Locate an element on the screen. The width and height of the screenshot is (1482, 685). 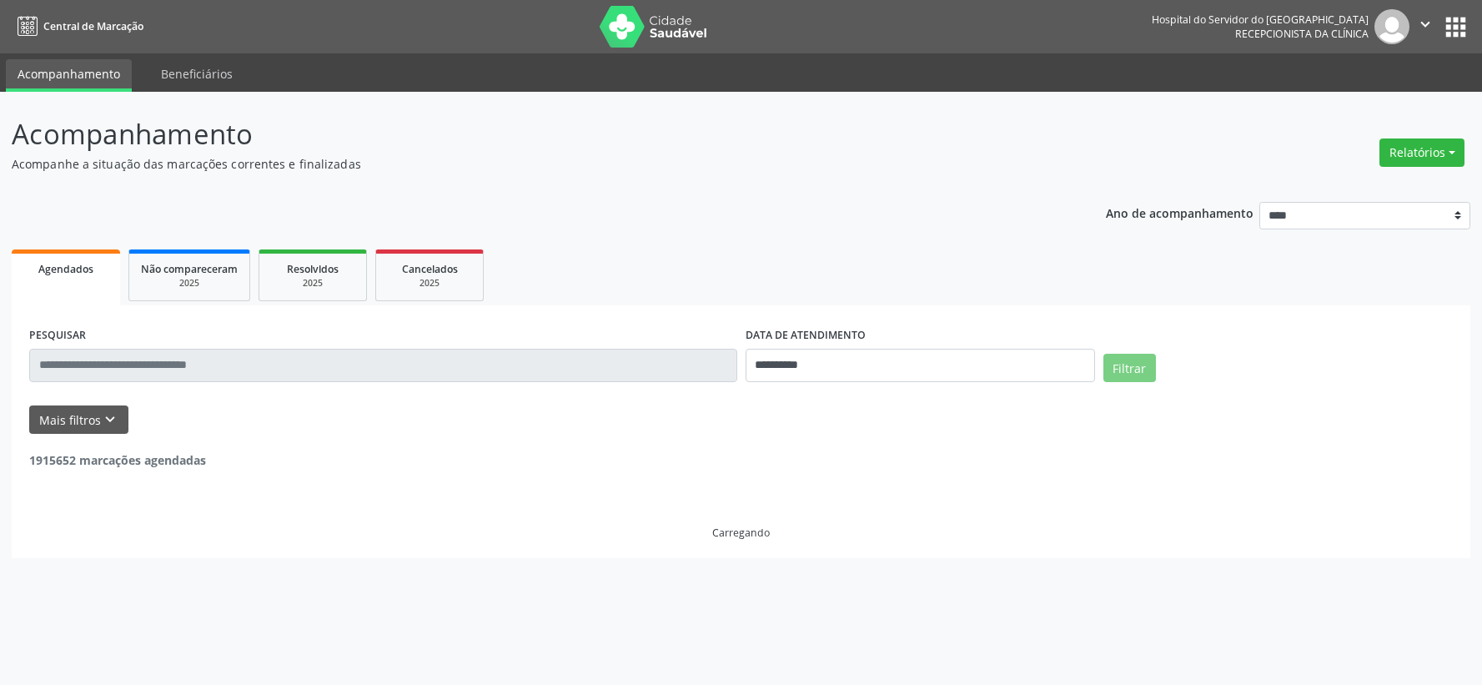
span: Agendados is located at coordinates (66, 269).